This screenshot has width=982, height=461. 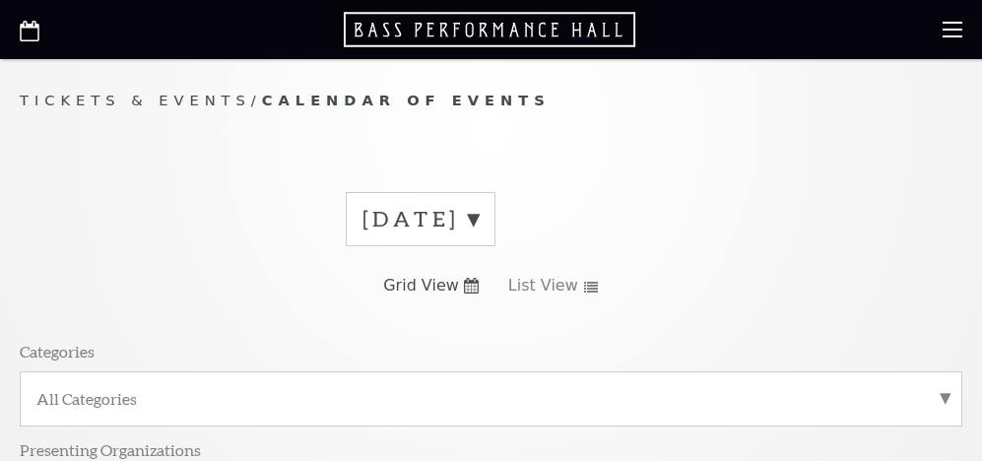 I want to click on p: Categories, so click(x=57, y=351).